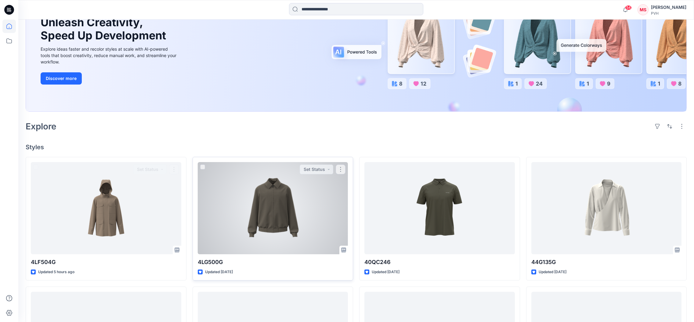 The width and height of the screenshot is (694, 322). I want to click on p: 4LF504G, so click(106, 262).